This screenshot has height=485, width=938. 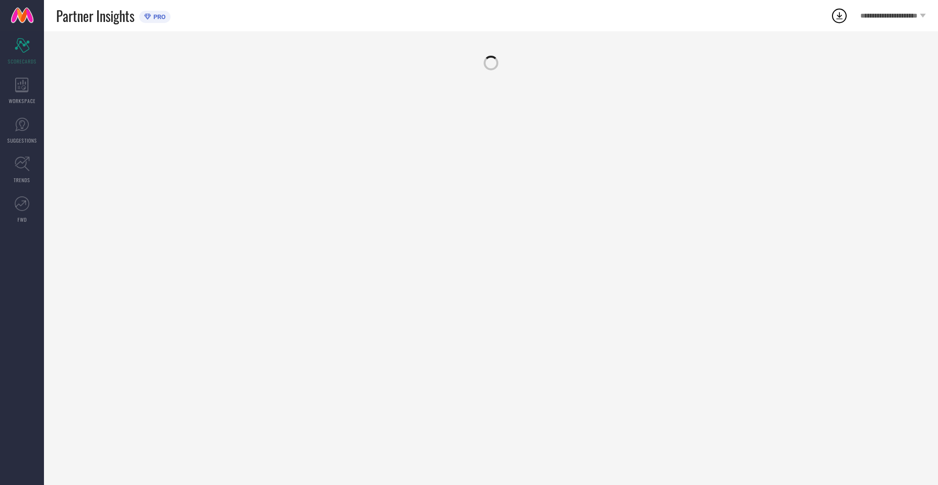 I want to click on span: FWD, so click(x=22, y=219).